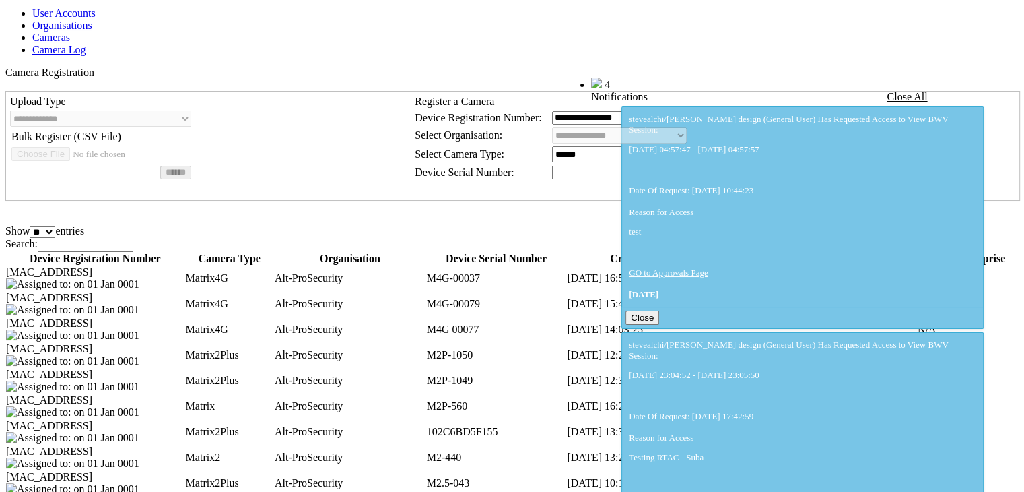  Describe the element at coordinates (59, 49) in the screenshot. I see `a: Camera Log` at that location.